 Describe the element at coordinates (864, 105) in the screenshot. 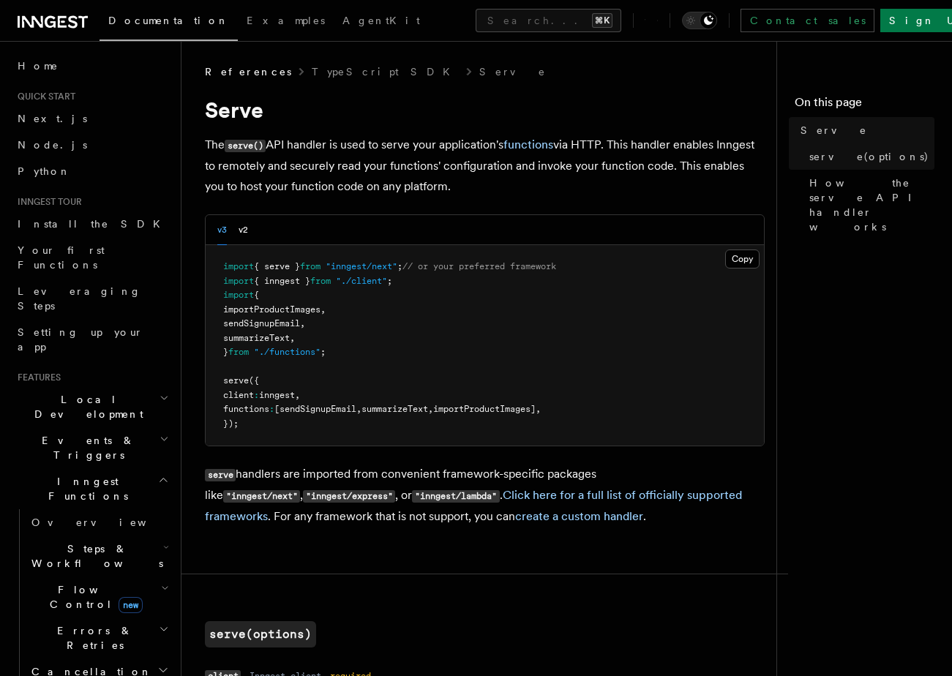

I see `h4: On this page` at that location.